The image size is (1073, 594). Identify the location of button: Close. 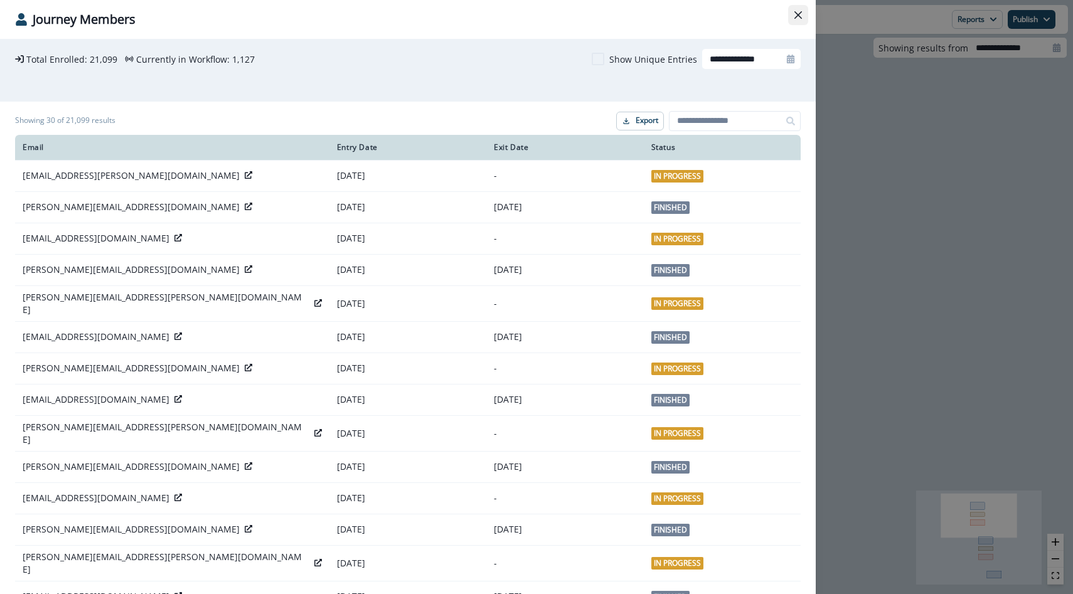
(798, 15).